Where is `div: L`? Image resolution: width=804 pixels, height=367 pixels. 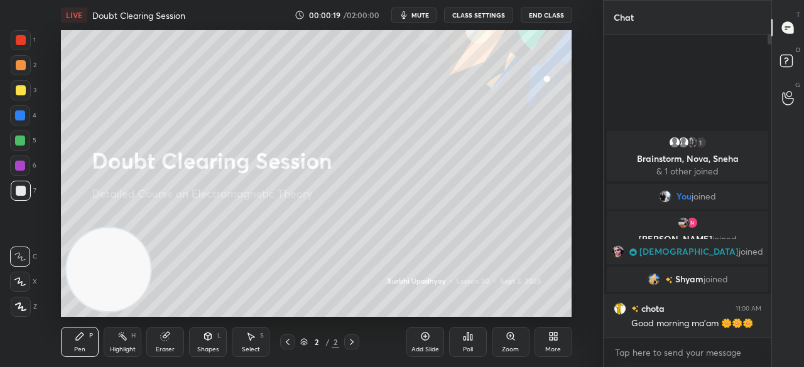 div: L is located at coordinates (219, 336).